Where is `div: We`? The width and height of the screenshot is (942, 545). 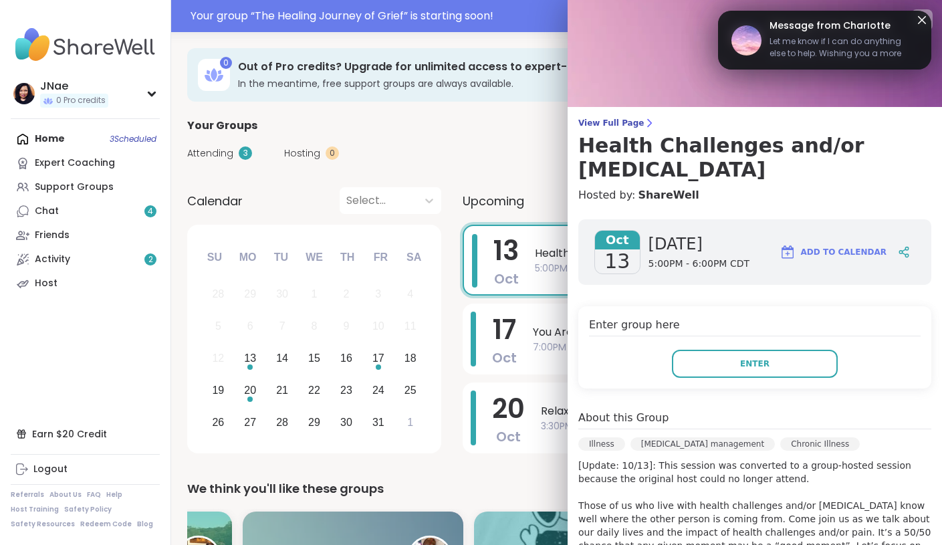 div: We is located at coordinates (314, 257).